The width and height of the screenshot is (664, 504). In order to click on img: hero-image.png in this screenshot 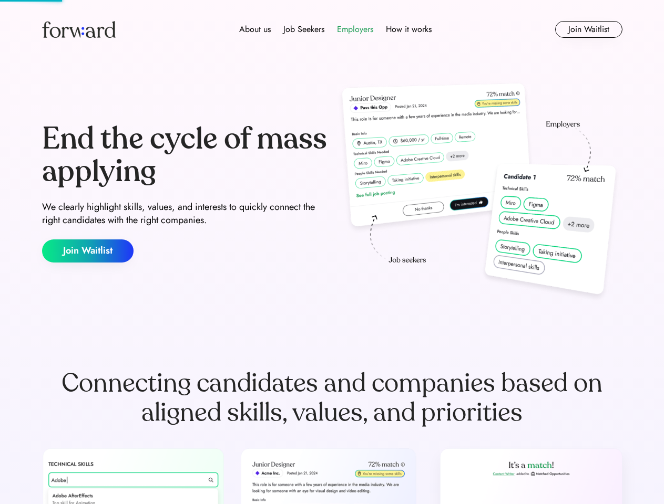, I will do `click(479, 193)`.